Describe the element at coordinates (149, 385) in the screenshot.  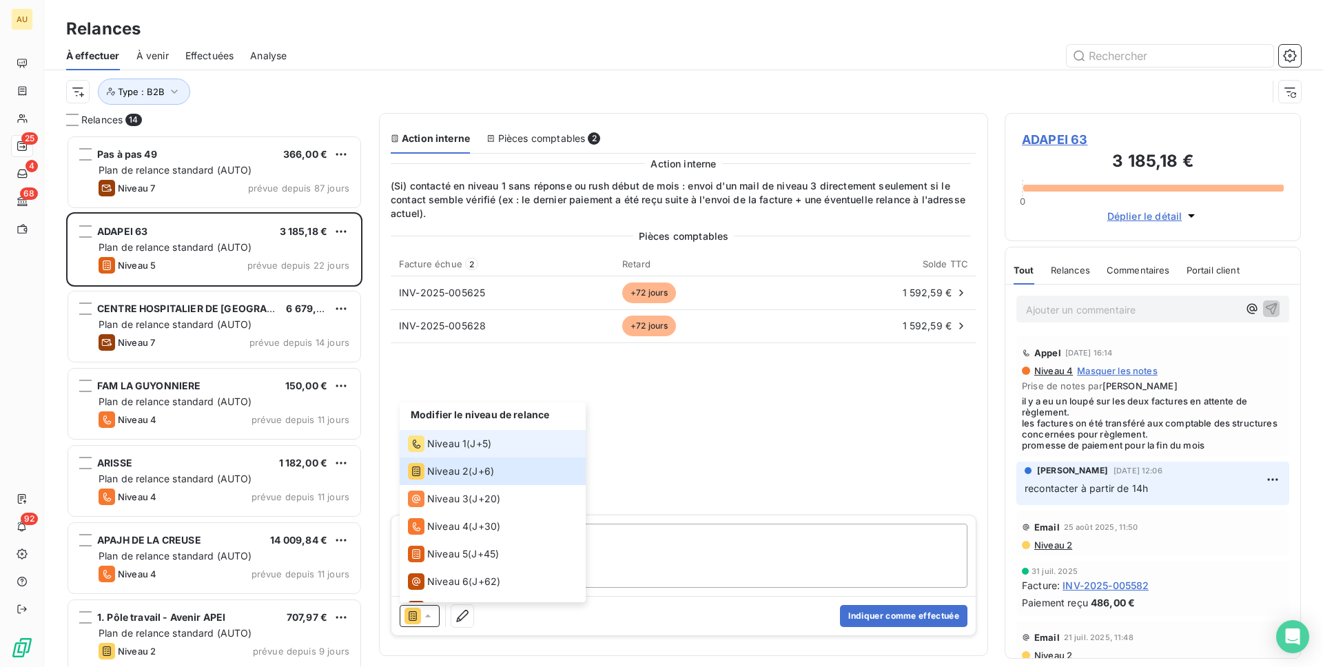
I see `span: FAM LA GUYONNIERE` at that location.